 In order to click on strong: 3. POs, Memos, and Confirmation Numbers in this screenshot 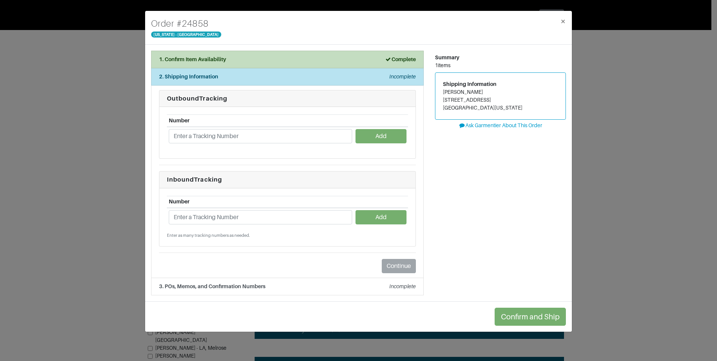, I will do `click(212, 286)`.